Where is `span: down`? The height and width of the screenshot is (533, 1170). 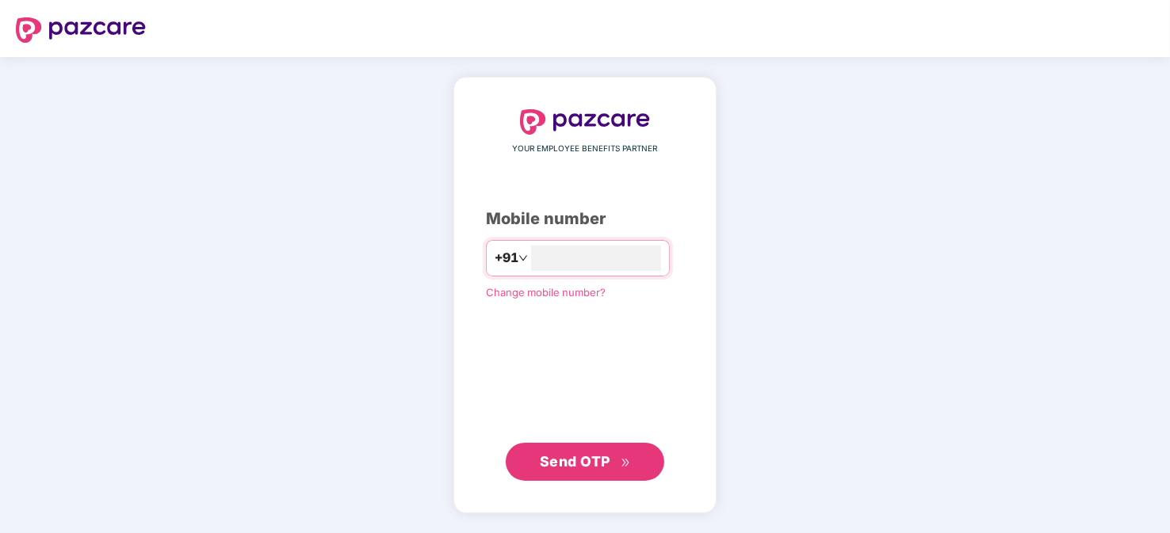 span: down is located at coordinates (523, 258).